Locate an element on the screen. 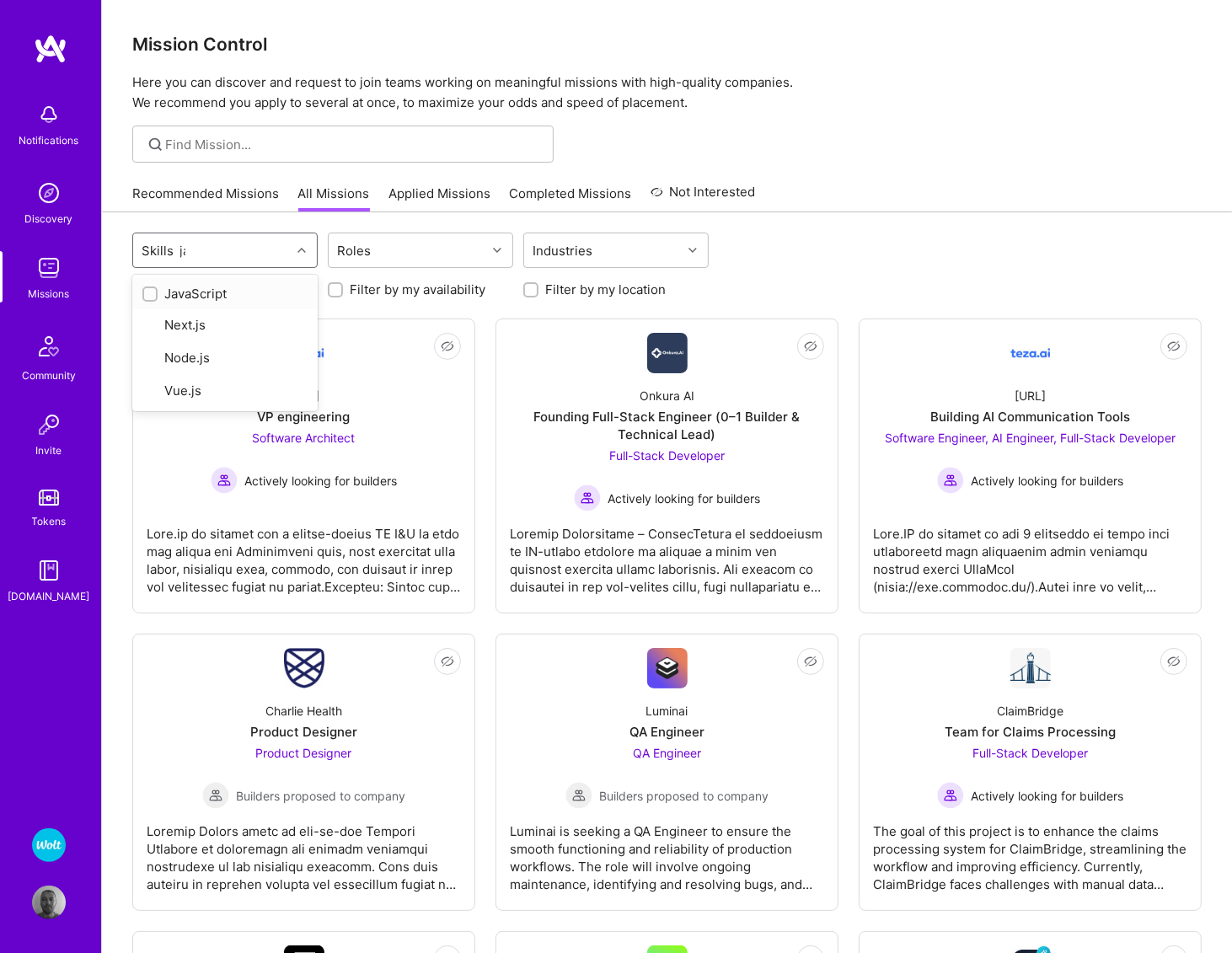  span: QA Engineer is located at coordinates (666, 752).